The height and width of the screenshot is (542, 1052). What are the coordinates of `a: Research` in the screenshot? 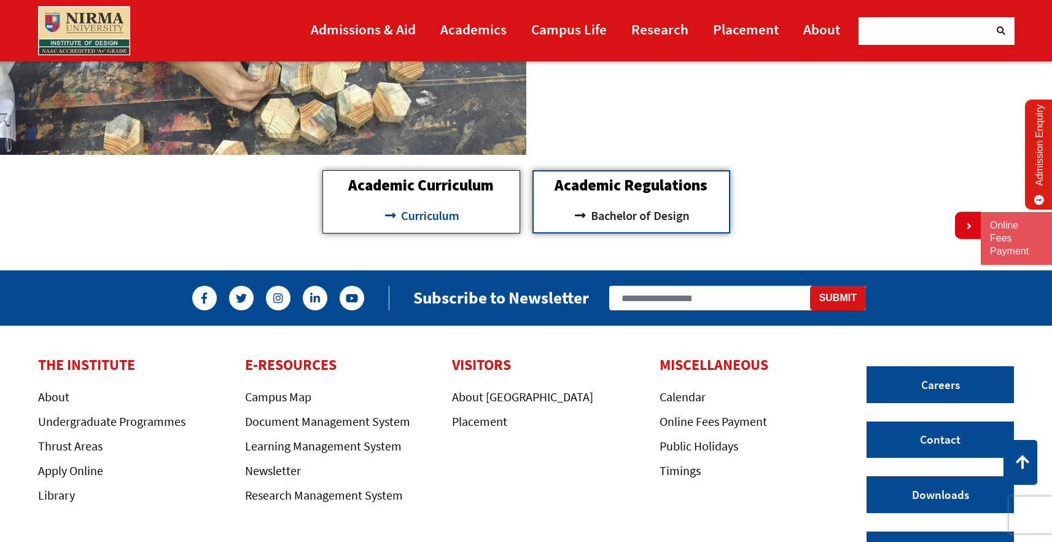 It's located at (660, 29).